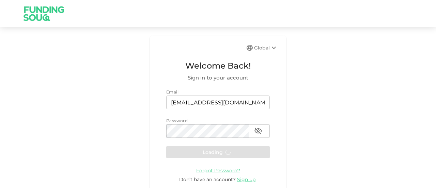 The image size is (436, 188). What do you see at coordinates (218, 78) in the screenshot?
I see `span: Sign in to your account` at bounding box center [218, 78].